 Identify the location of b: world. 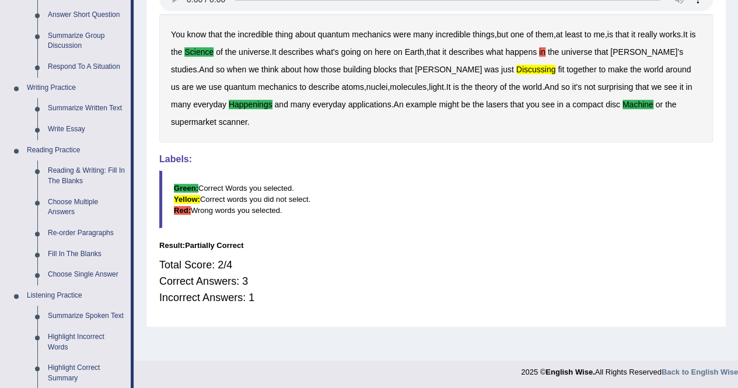
(653, 69).